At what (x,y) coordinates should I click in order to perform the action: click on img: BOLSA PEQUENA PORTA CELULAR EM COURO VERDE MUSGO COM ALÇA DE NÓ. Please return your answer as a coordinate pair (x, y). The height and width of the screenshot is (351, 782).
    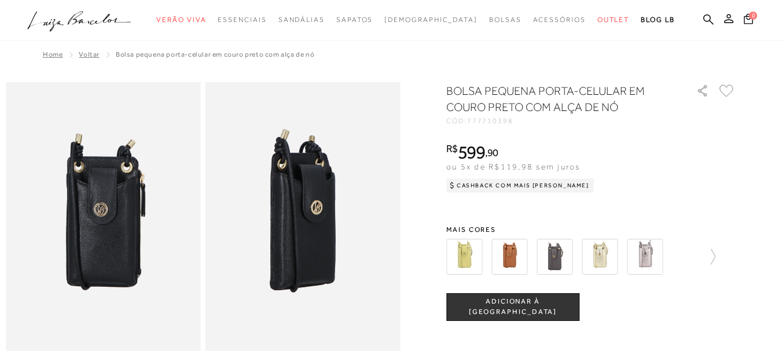
    Looking at the image, I should click on (464, 257).